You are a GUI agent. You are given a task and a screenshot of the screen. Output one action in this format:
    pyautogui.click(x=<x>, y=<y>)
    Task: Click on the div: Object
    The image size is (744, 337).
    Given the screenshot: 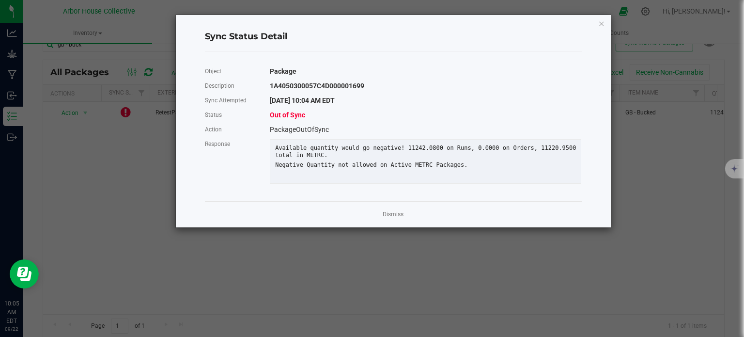 What is the action you would take?
    pyautogui.click(x=230, y=71)
    